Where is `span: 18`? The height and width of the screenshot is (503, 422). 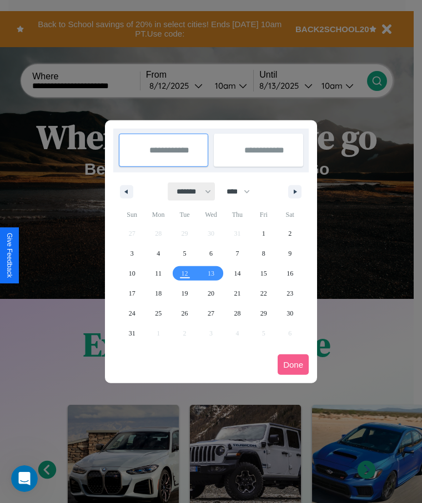
span: 18 is located at coordinates (158, 293).